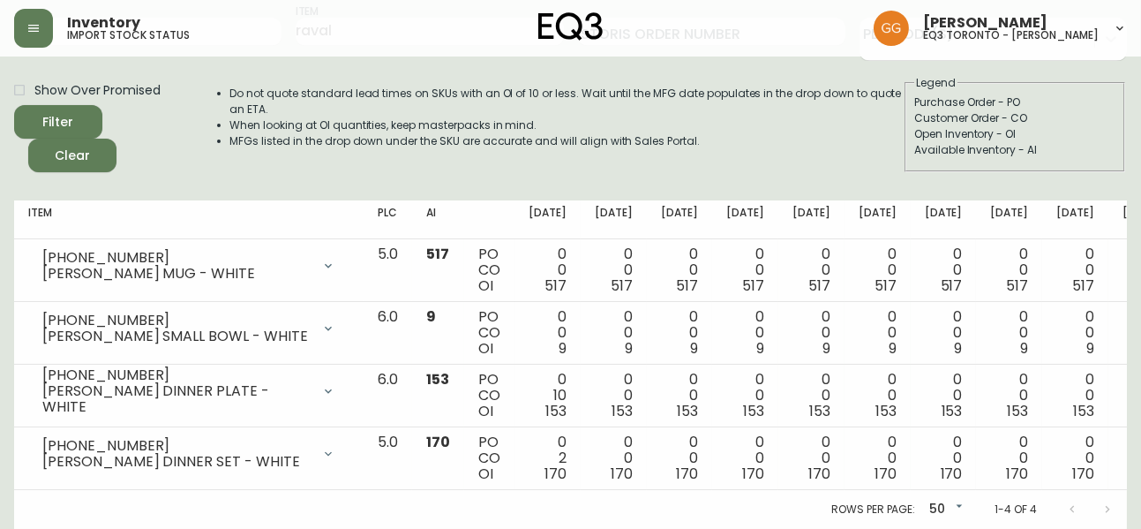  What do you see at coordinates (873, 509) in the screenshot?
I see `p: Rows per page:` at bounding box center [873, 509].